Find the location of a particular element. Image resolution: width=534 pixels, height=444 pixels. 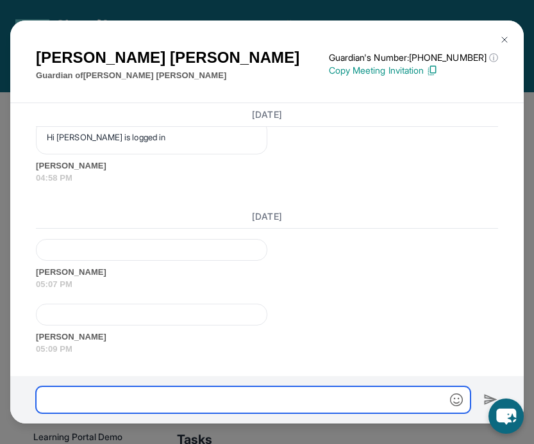

img: Send icon is located at coordinates (491, 400).